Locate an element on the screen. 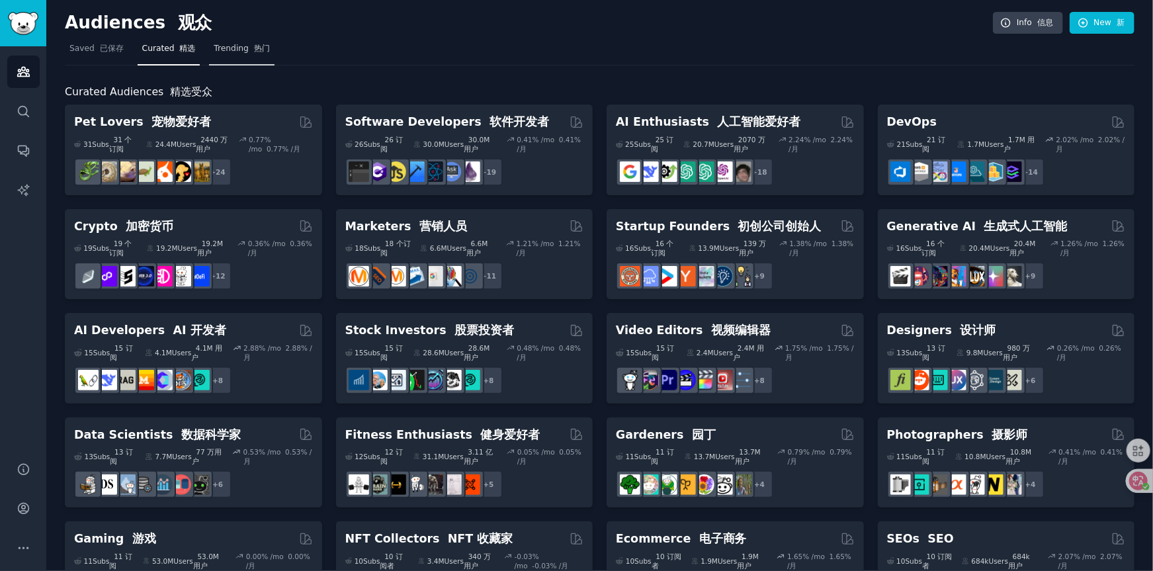  img: AWS_Certified_Experts is located at coordinates (919, 171).